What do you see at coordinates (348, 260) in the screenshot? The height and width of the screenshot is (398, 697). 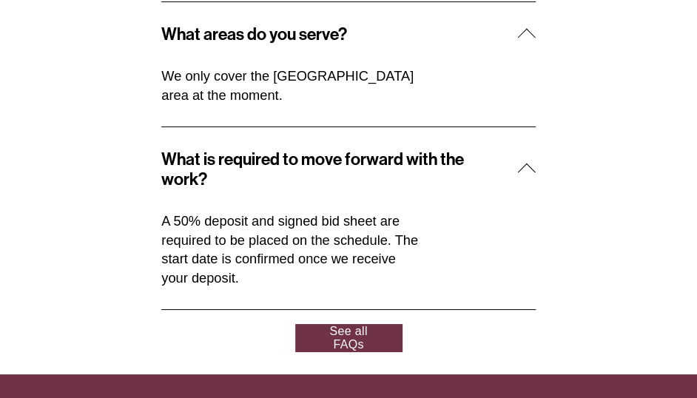 I see `div: What is required to move forward with the work?` at bounding box center [348, 260].